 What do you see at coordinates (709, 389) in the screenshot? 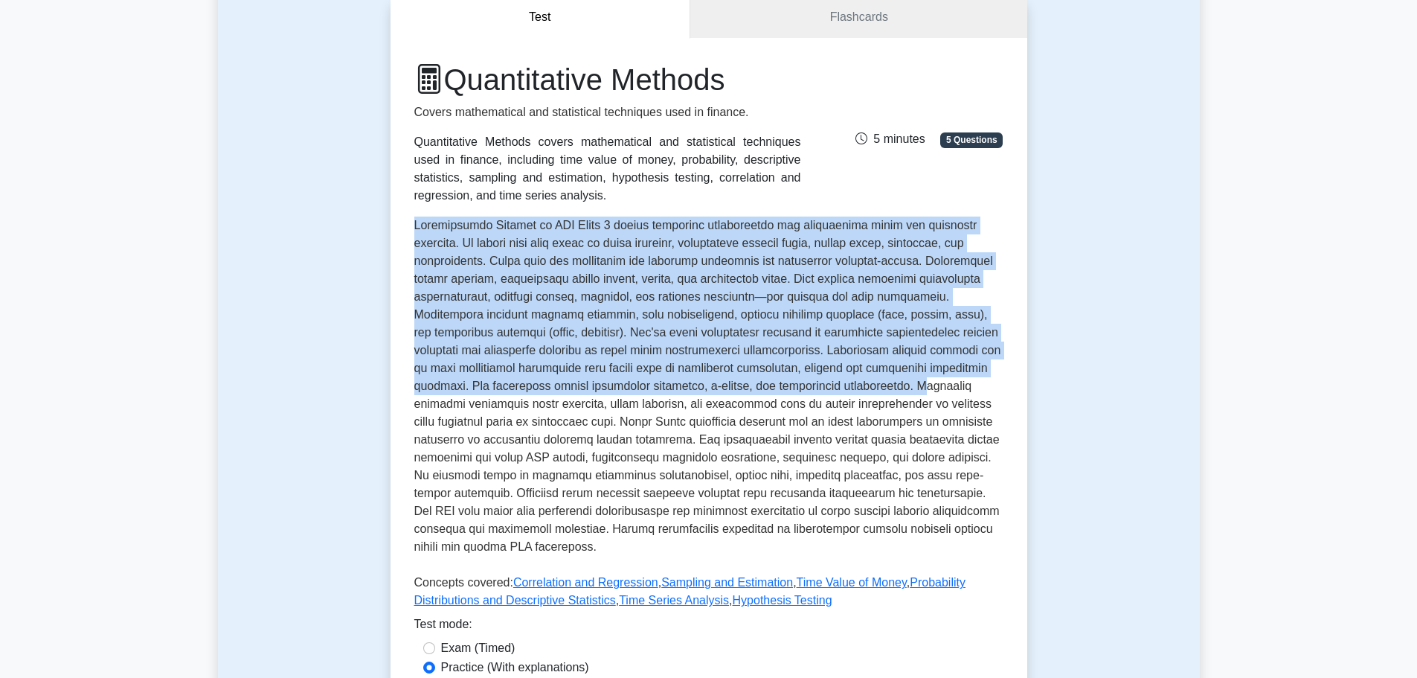
I see `p: Loremipsumdo Sitamet co ADI Elits 3 doeius temporinc utlaboreetdo mag aliquaenima minim ven quisn...` at bounding box center [709, 389].